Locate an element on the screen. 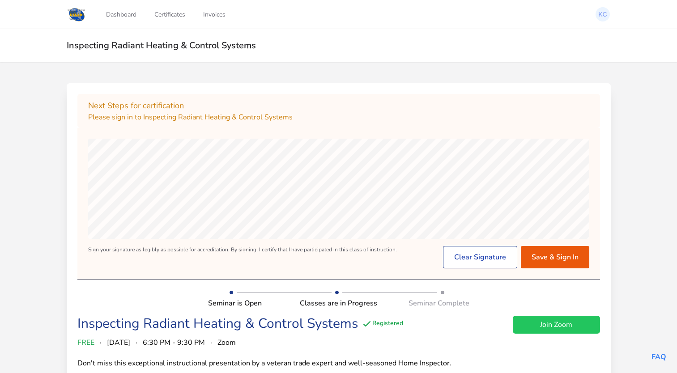 The height and width of the screenshot is (373, 677). div: Sign your signature as legibly as possible for accreditation. By signing, I certify that I have p... is located at coordinates (243, 257).